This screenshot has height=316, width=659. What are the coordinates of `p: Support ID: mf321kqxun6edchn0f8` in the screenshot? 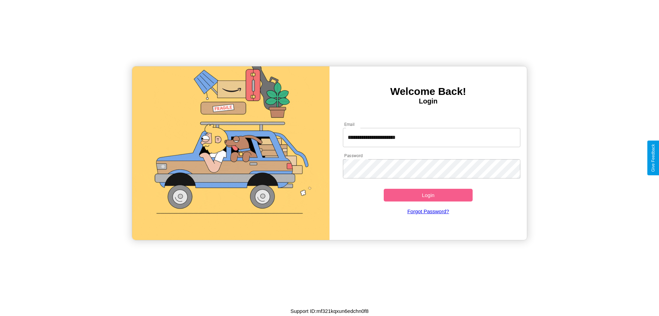 It's located at (330, 310).